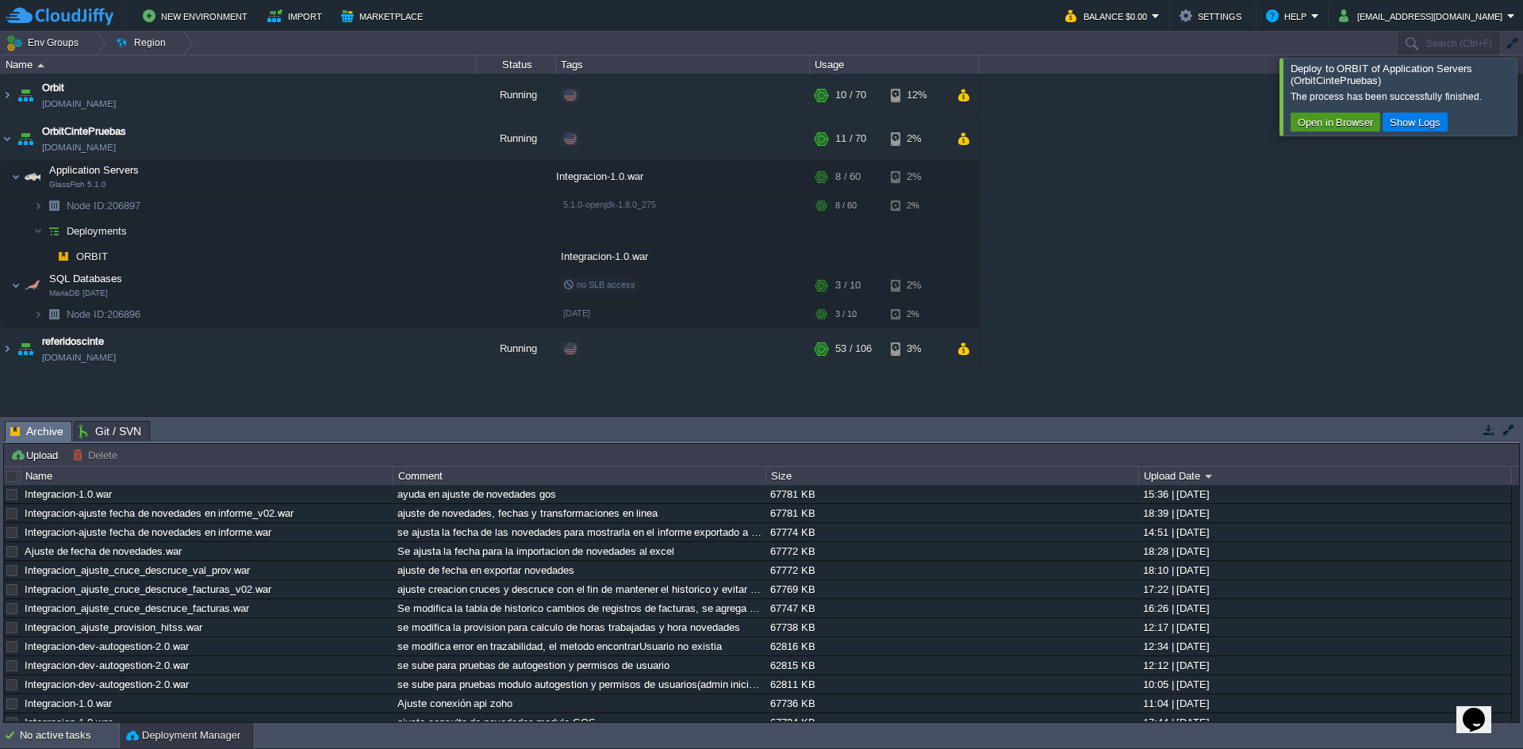 This screenshot has width=1523, height=749. I want to click on div: Upload Date, so click(1325, 476).